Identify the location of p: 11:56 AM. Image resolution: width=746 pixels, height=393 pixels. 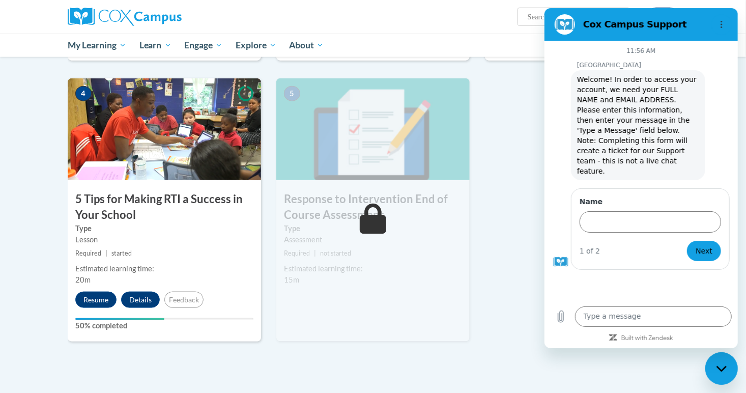
(97, 43).